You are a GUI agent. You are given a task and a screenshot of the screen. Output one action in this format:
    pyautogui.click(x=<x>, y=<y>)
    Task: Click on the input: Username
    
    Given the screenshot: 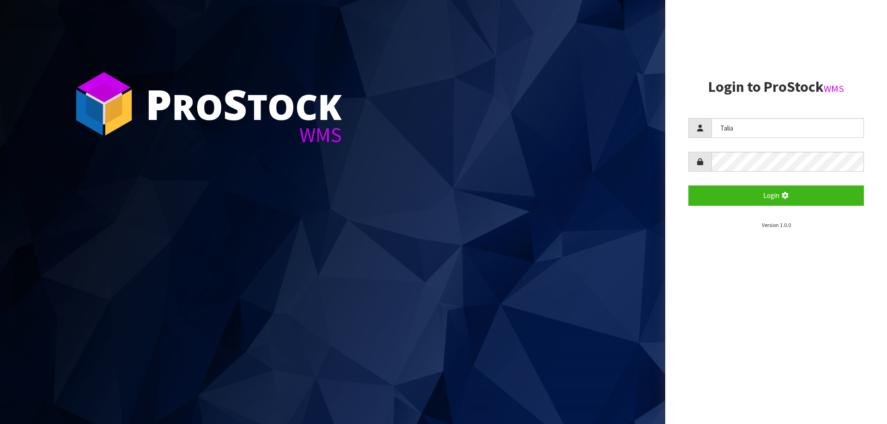 What is the action you would take?
    pyautogui.click(x=787, y=128)
    